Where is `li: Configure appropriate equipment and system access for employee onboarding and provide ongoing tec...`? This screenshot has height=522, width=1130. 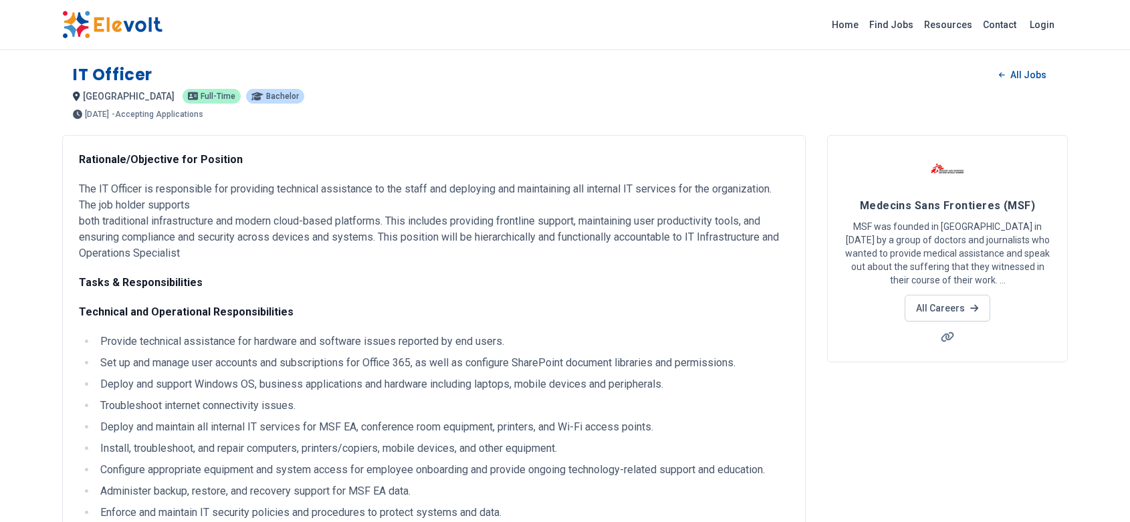 li: Configure appropriate equipment and system access for employee onboarding and provide ongoing tec... is located at coordinates (443, 470).